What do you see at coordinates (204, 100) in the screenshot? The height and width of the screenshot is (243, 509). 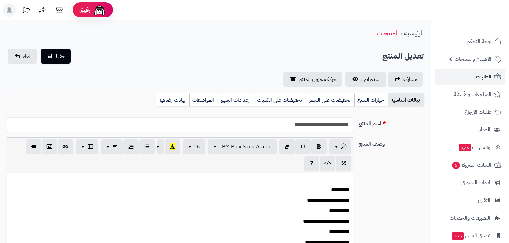 I see `a: المواصفات` at bounding box center [204, 100].